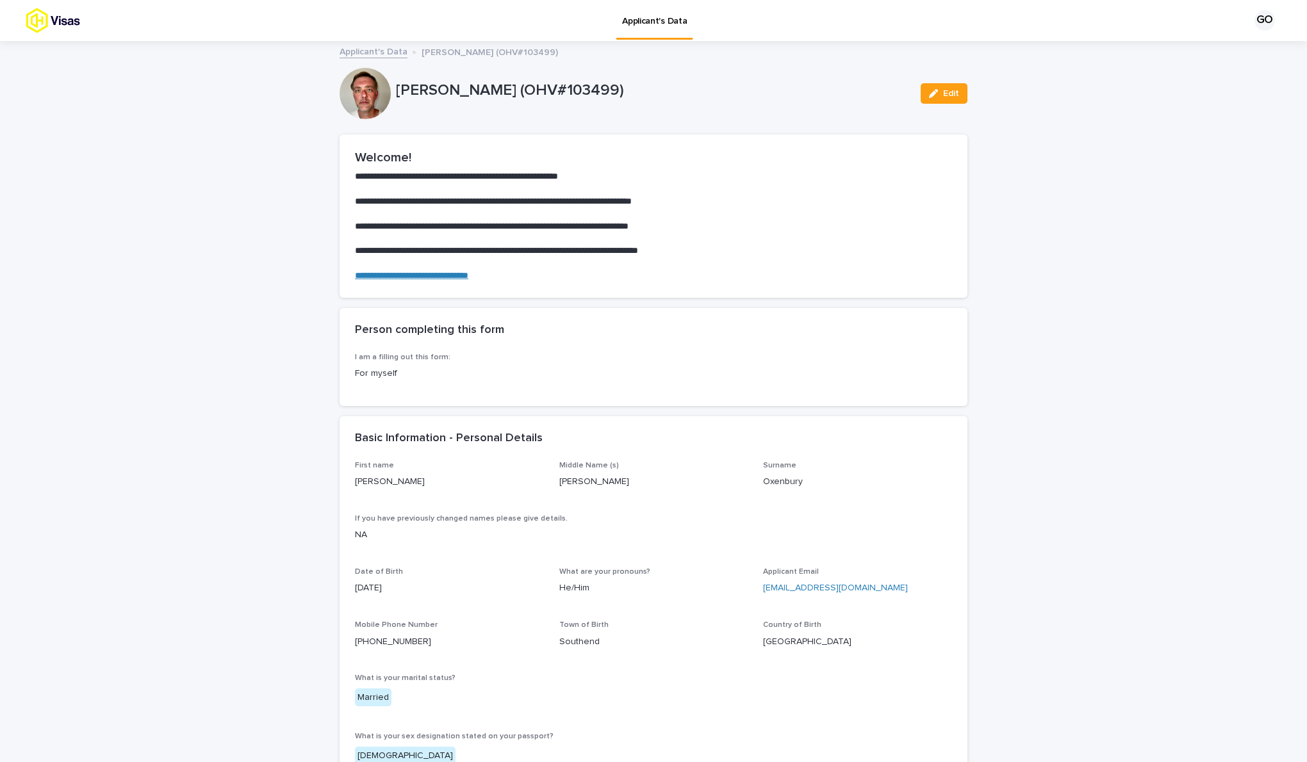 The width and height of the screenshot is (1307, 762). I want to click on div: GO, so click(1264, 20).